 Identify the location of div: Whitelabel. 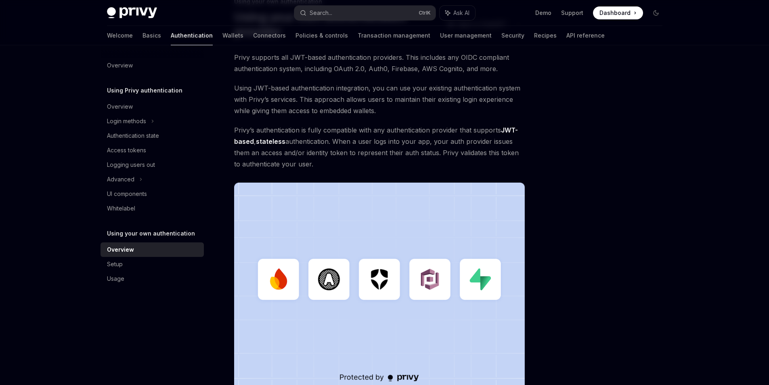
(121, 208).